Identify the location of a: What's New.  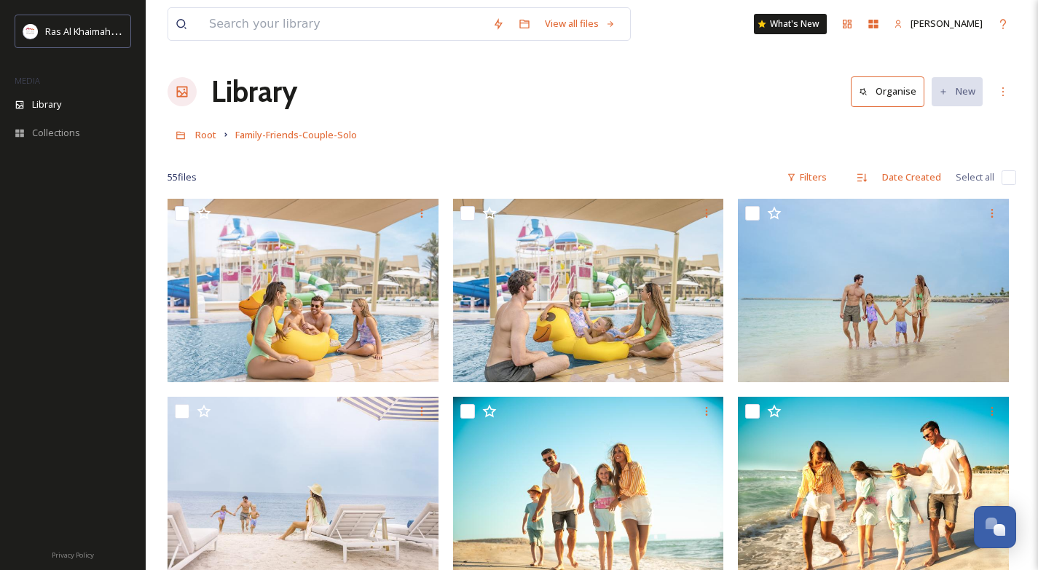
(790, 24).